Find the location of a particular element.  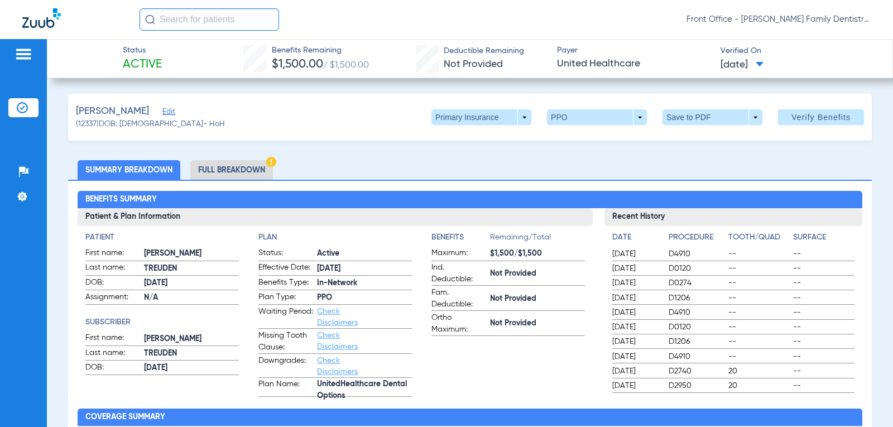

app-breakdown-title: Tooth/Quad is located at coordinates (758, 239).